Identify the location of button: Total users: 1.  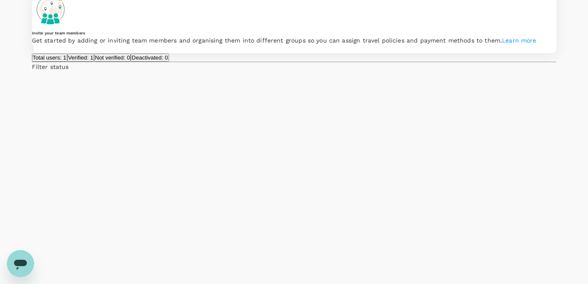
(49, 57).